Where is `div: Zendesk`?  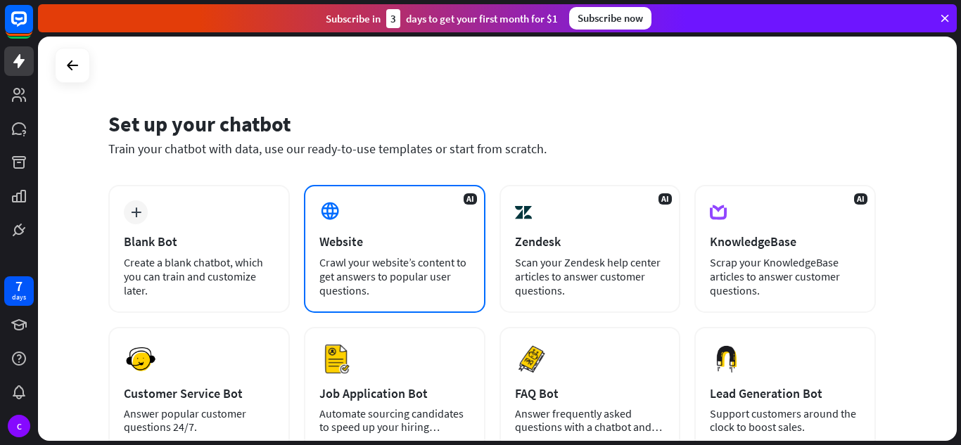 div: Zendesk is located at coordinates (590, 241).